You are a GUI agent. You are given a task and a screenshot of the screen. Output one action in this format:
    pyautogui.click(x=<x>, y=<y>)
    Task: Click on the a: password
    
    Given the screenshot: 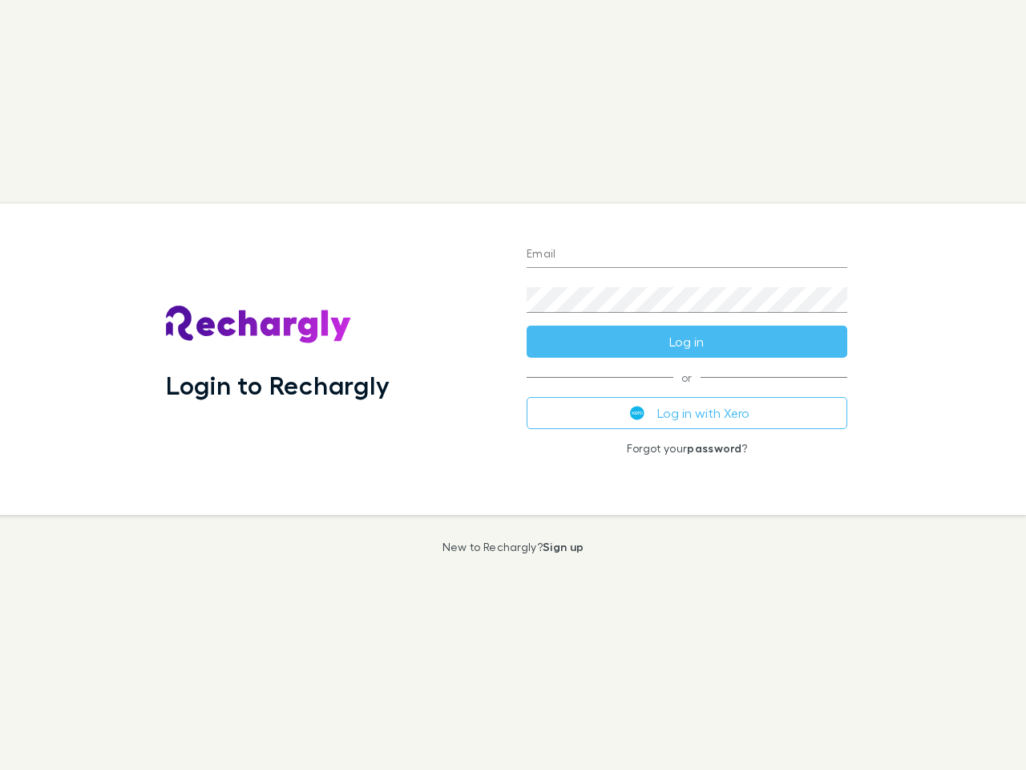 What is the action you would take?
    pyautogui.click(x=714, y=447)
    